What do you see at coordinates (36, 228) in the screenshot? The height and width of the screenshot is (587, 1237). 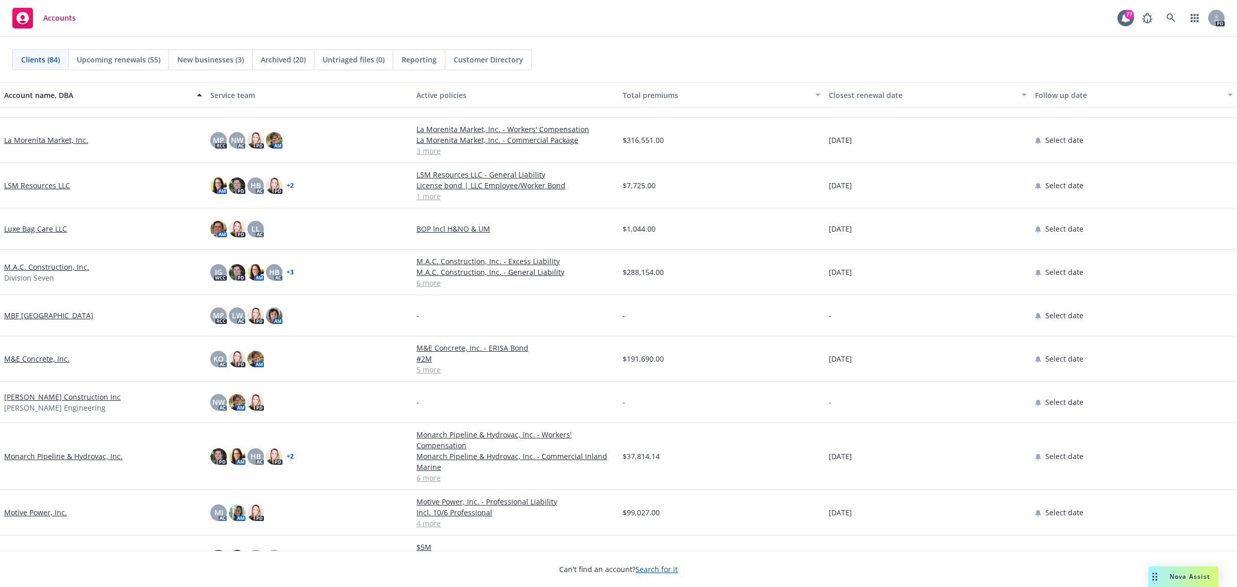 I see `a: Luxe Bag Care LLC` at bounding box center [36, 228].